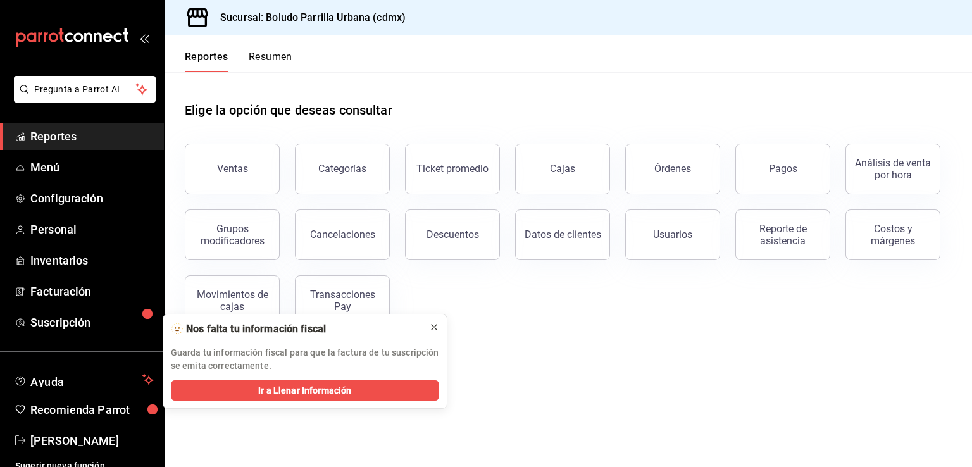  Describe the element at coordinates (92, 409) in the screenshot. I see `span: Recomienda Parrot` at that location.